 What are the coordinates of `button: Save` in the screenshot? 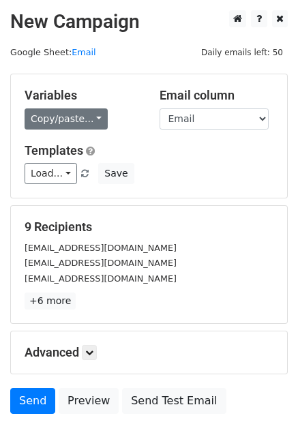 It's located at (116, 173).